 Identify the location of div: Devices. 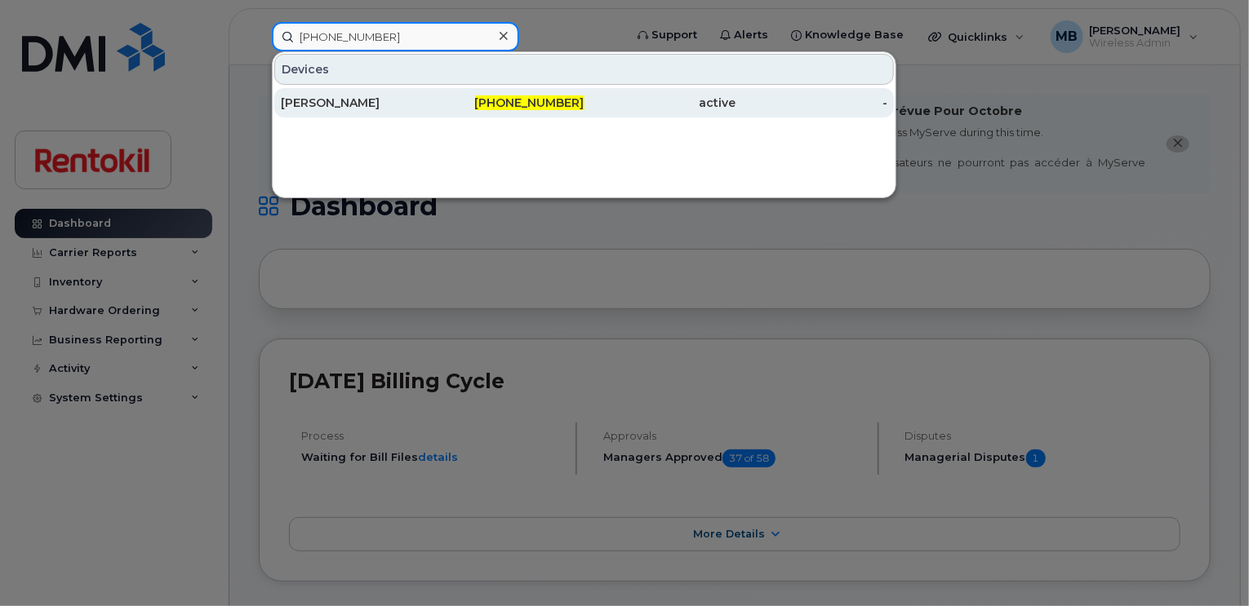
(584, 69).